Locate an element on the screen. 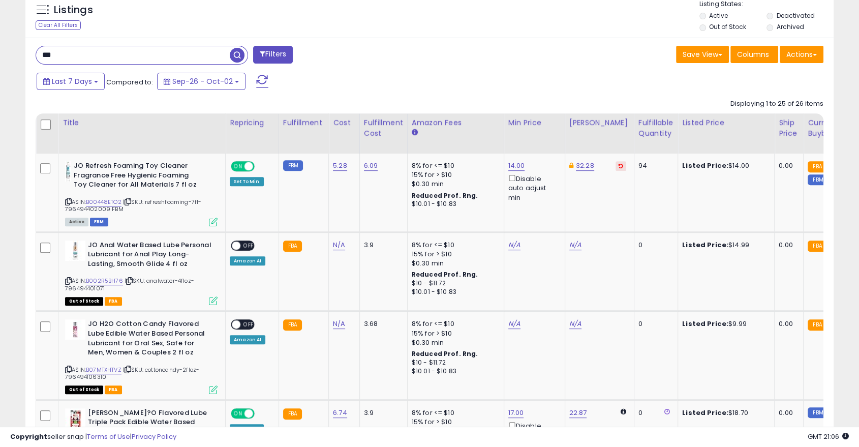  b: JO H2O Cotton Candy Flavored Lube Edible Water Based Personal Lubricant for Oral Sex, Safe for Me... is located at coordinates (149, 339).